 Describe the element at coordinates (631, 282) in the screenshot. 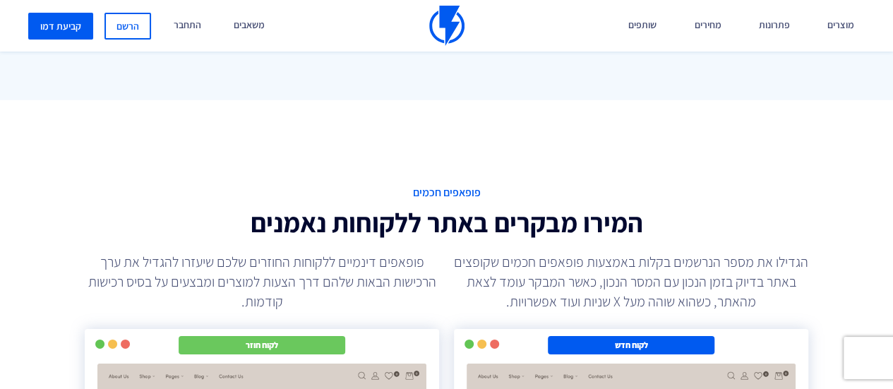

I see `p: הגדילו את מספר הנרשמים בקלות באמצעות פופאפים חכמים שקופצים באתר בדיוק בזמן הנכון עם המסר הנכון, כ...` at that location.